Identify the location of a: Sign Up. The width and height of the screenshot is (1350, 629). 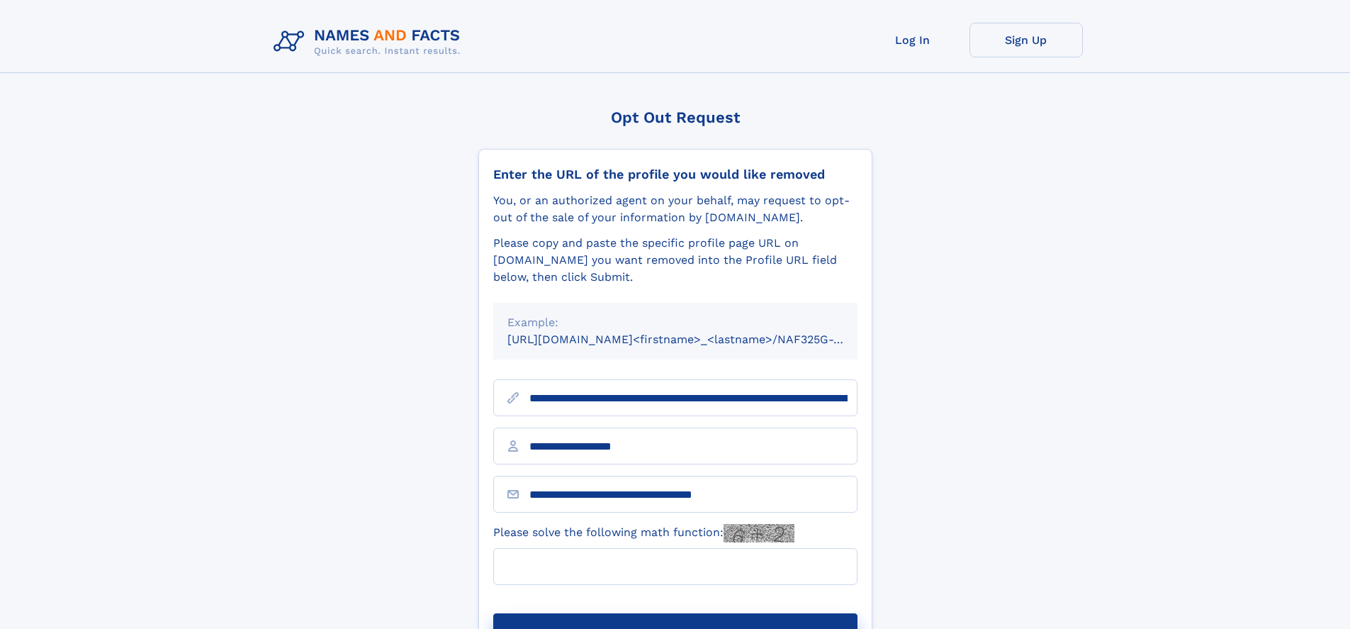
(1026, 40).